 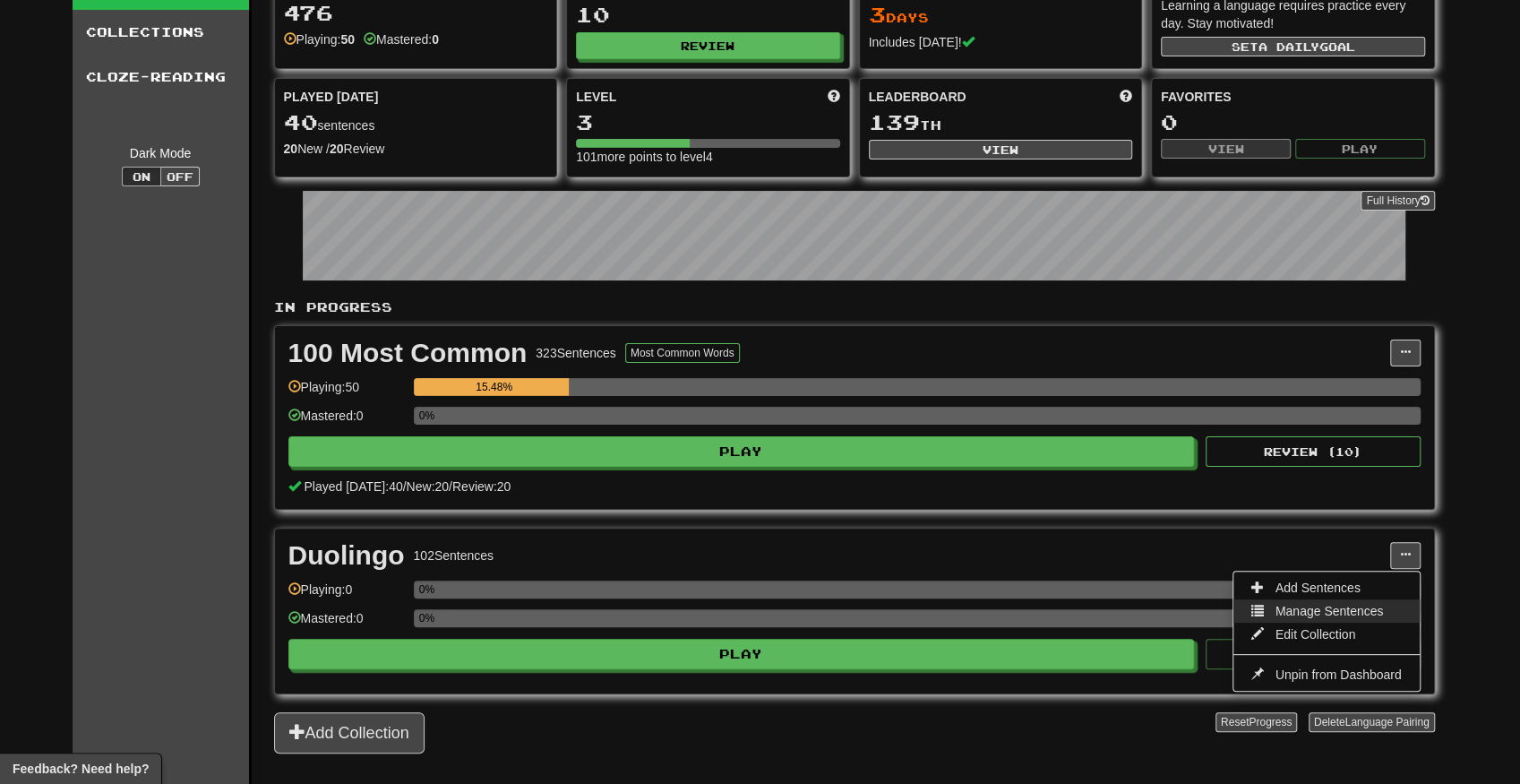 What do you see at coordinates (1314, 654) in the screenshot?
I see `button: Review (0)` at bounding box center [1314, 654].